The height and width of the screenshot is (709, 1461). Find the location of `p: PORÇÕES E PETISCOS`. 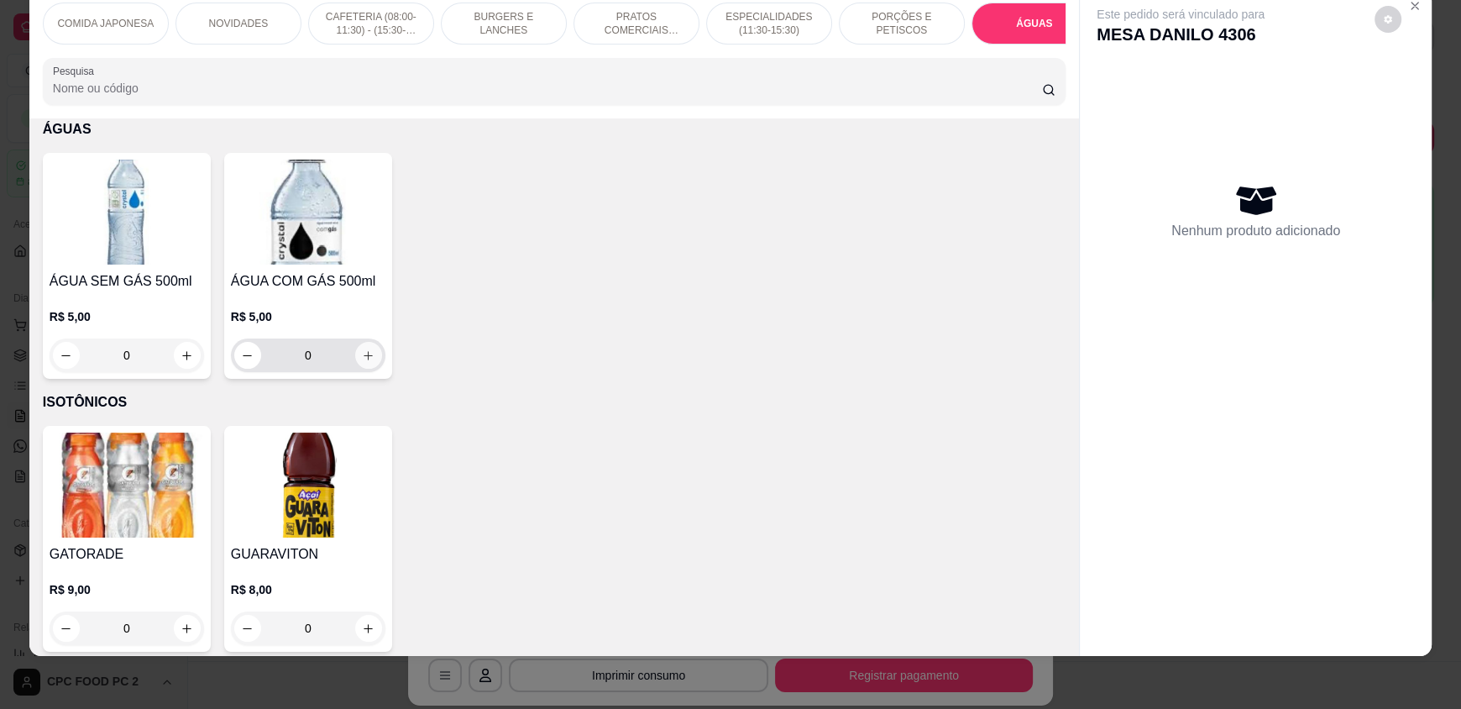

p: PORÇÕES E PETISCOS is located at coordinates (902, 24).